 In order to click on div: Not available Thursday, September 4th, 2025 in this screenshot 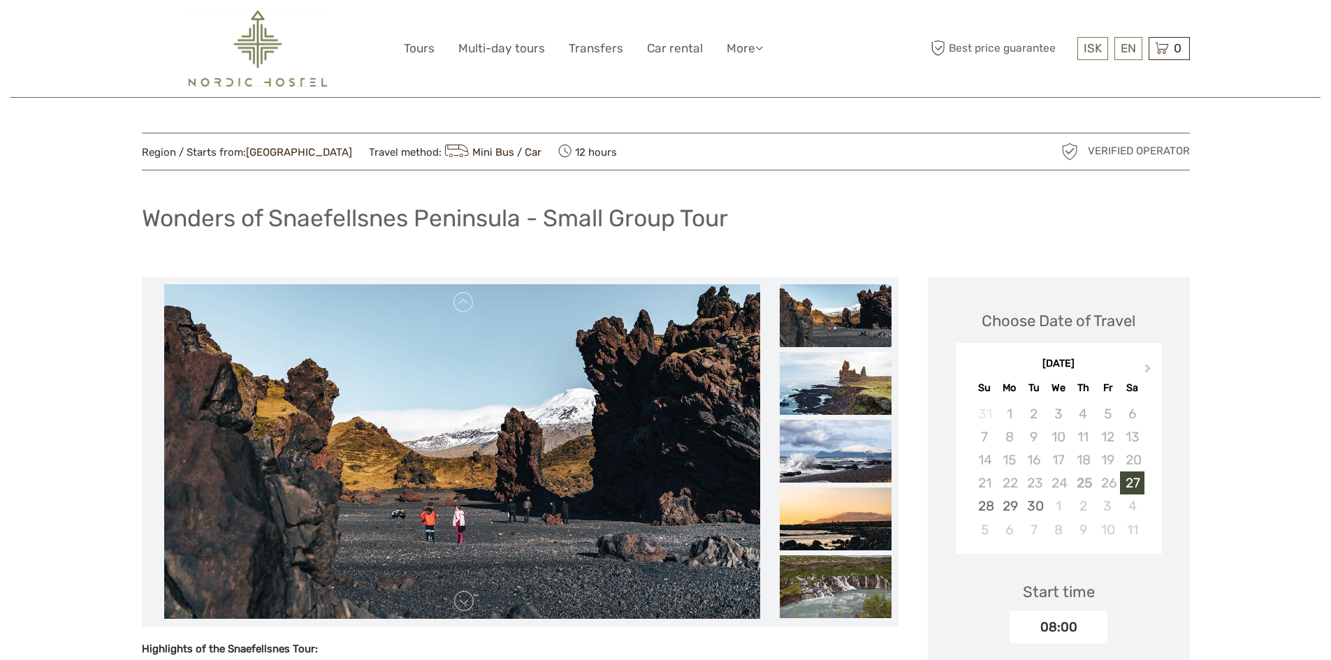, I will do `click(1083, 414)`.